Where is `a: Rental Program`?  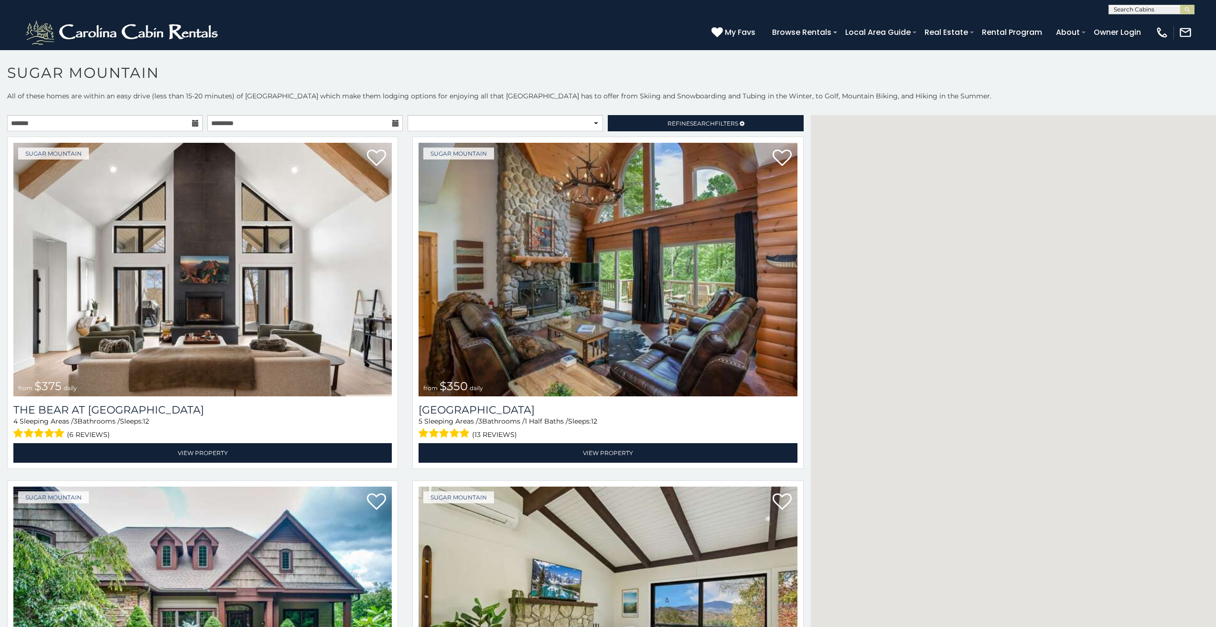 a: Rental Program is located at coordinates (1012, 32).